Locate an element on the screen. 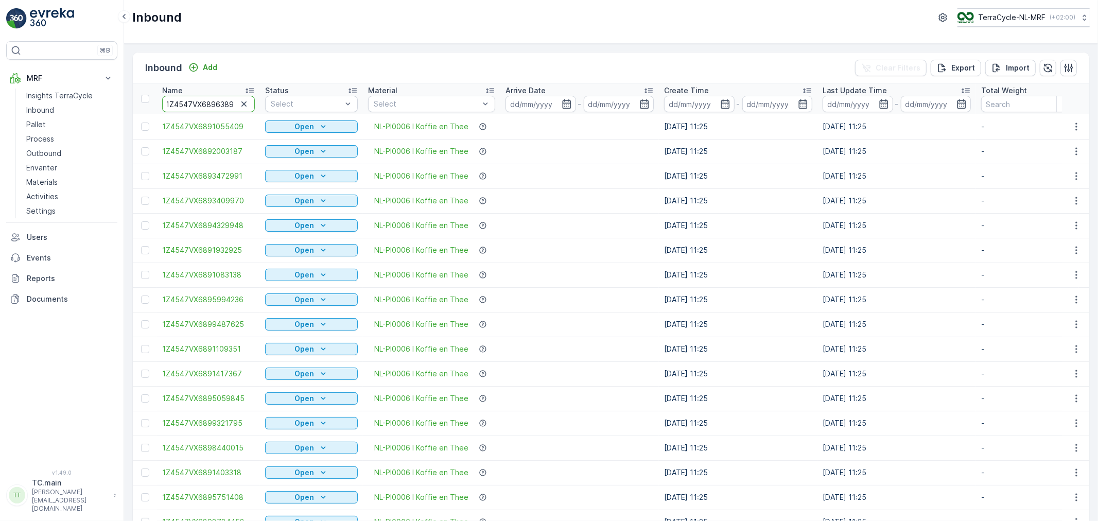 This screenshot has height=521, width=1098. button: Export is located at coordinates (956, 68).